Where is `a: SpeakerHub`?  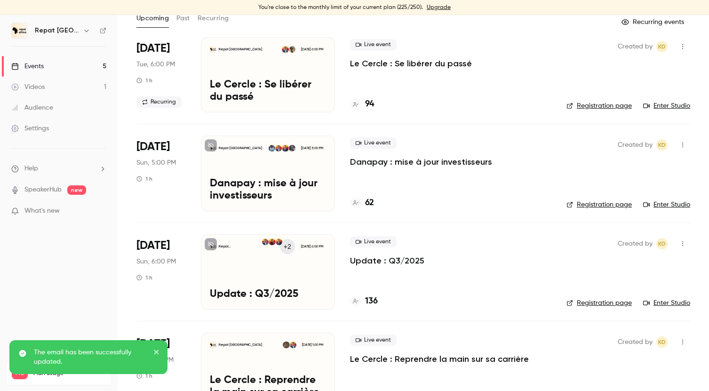 a: SpeakerHub is located at coordinates (43, 189).